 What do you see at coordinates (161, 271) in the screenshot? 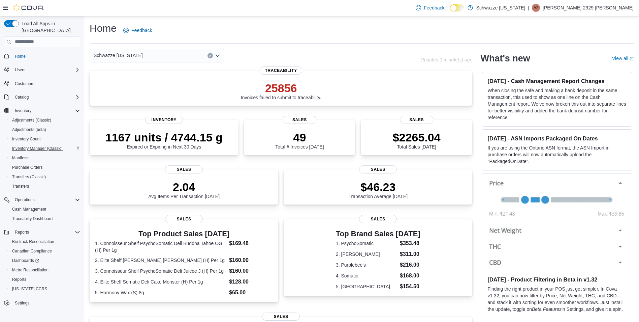
I see `dt: 3. Connoisseur Shelf PsychoSomatic Deli Juicee J (H) Per 1g` at bounding box center [161, 271].